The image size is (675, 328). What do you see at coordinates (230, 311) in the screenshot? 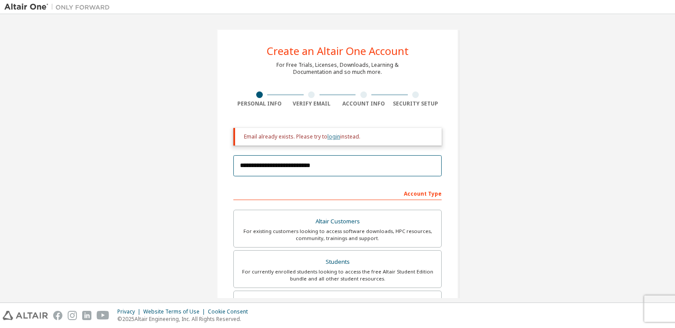
I see `div: Cookie Consent` at bounding box center [230, 311].